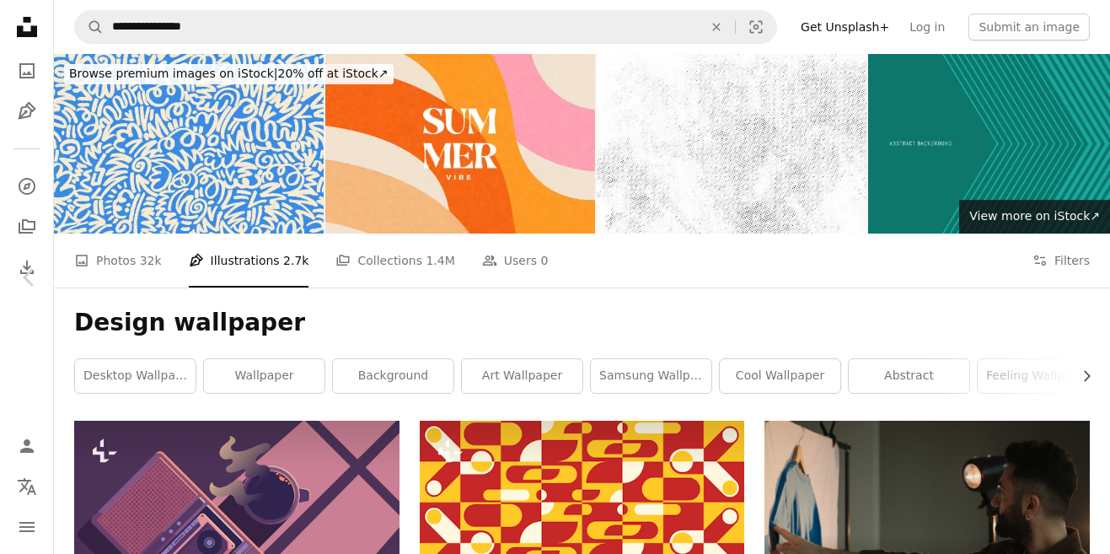 The image size is (1110, 554). What do you see at coordinates (27, 486) in the screenshot?
I see `button: Language` at bounding box center [27, 486].